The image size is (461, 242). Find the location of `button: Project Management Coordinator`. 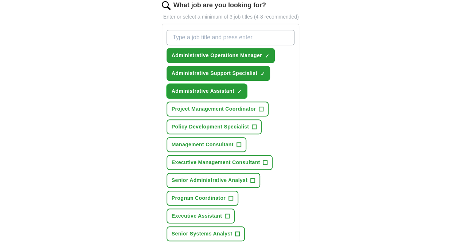

button: Project Management Coordinator is located at coordinates (218, 109).